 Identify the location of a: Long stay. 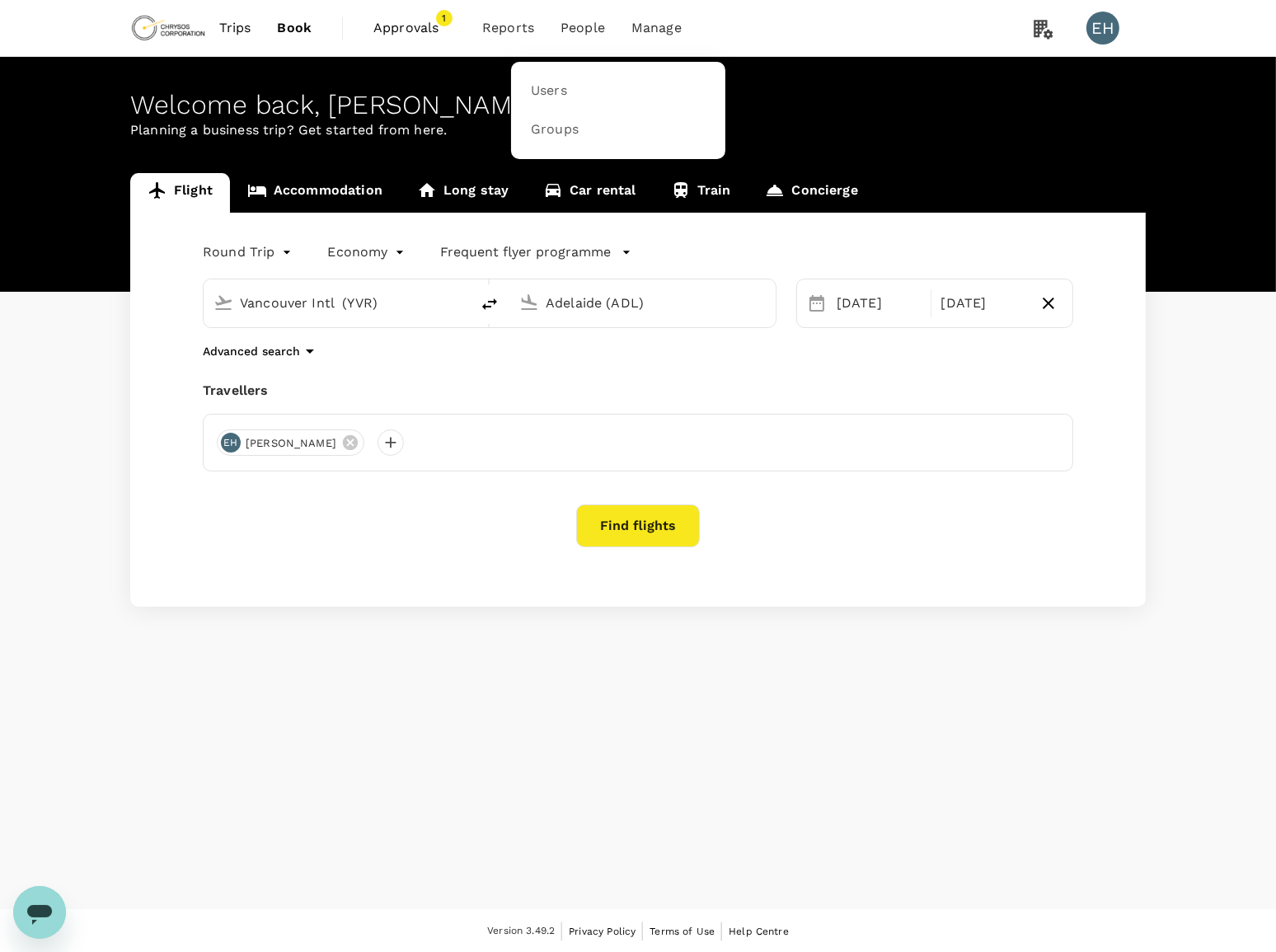
(463, 193).